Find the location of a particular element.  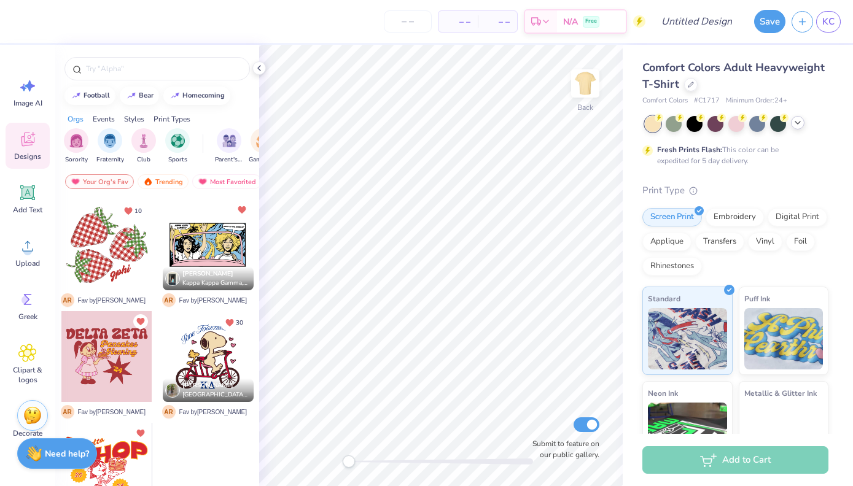

span: N/A is located at coordinates (571, 21).